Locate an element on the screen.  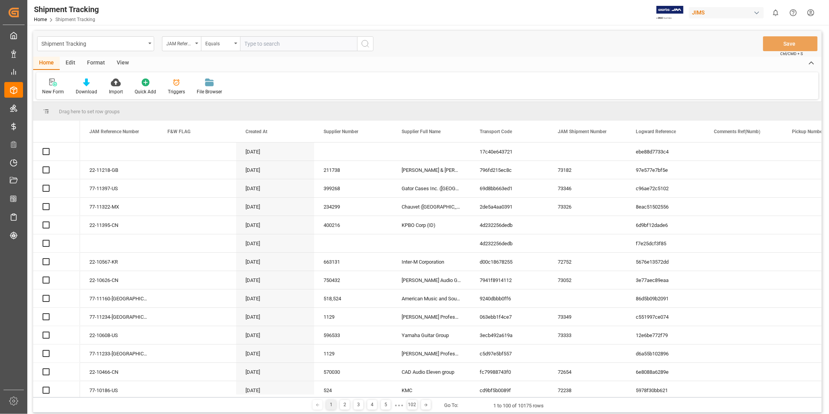
div: 234299 is located at coordinates (353, 206).